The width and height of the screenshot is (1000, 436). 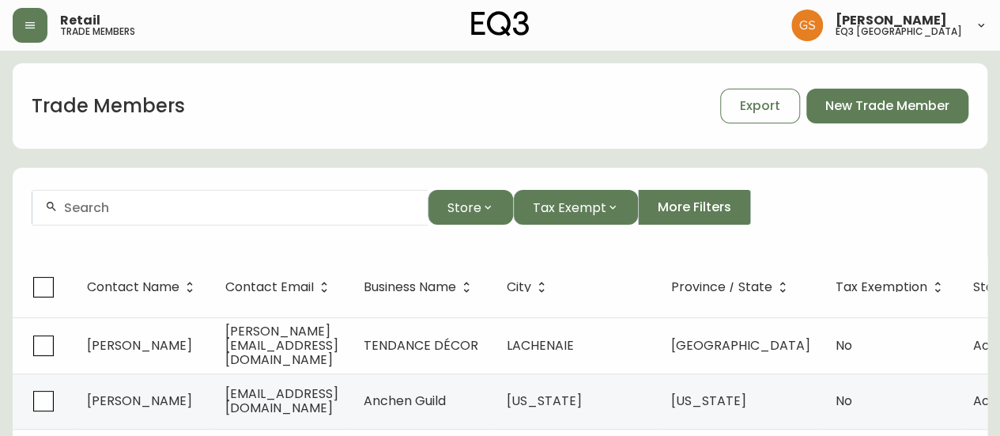 I want to click on span: Anchen Guild, so click(x=405, y=400).